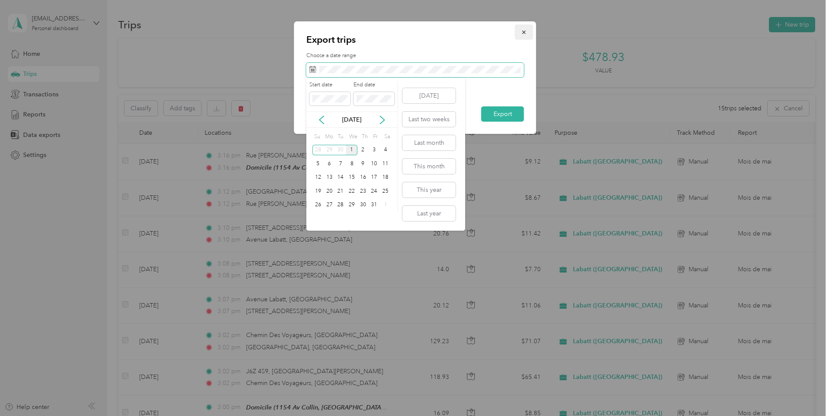 The width and height of the screenshot is (830, 416). Describe the element at coordinates (363, 164) in the screenshot. I see `div: 9` at that location.